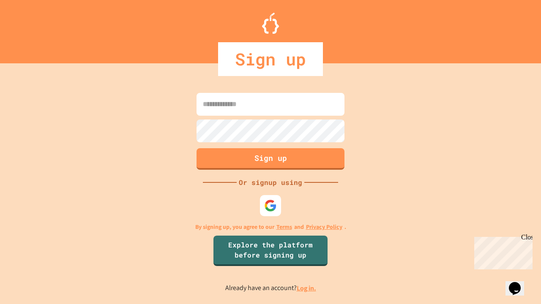 The height and width of the screenshot is (304, 541). Describe the element at coordinates (271, 251) in the screenshot. I see `a: Explore the platform before signing up` at that location.